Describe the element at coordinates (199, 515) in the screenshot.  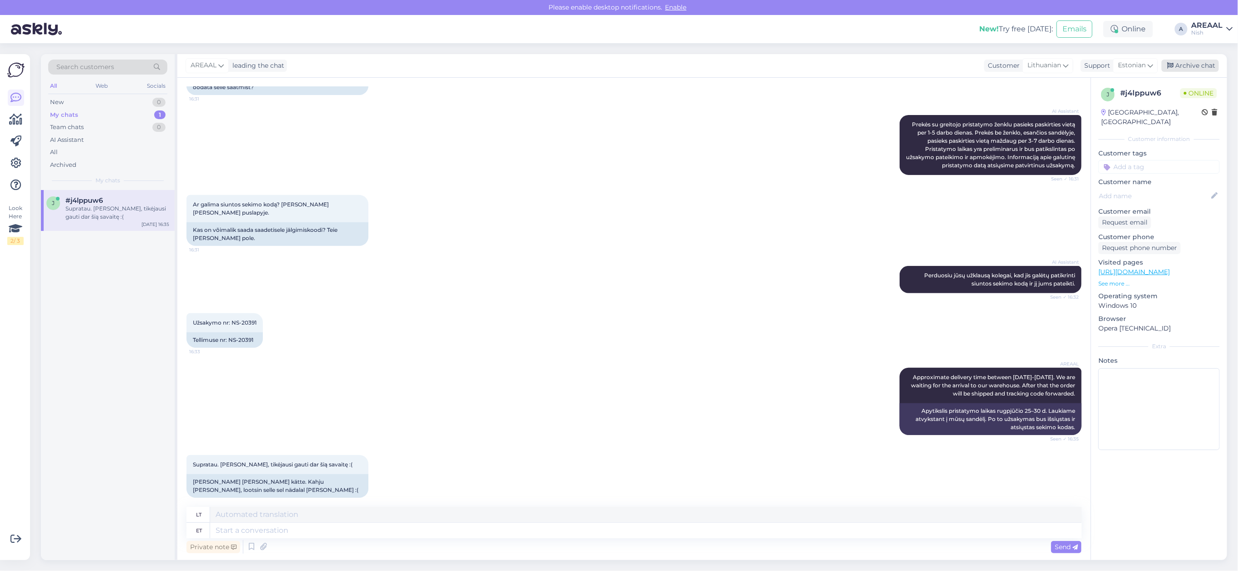
I see `div: lt` at that location.